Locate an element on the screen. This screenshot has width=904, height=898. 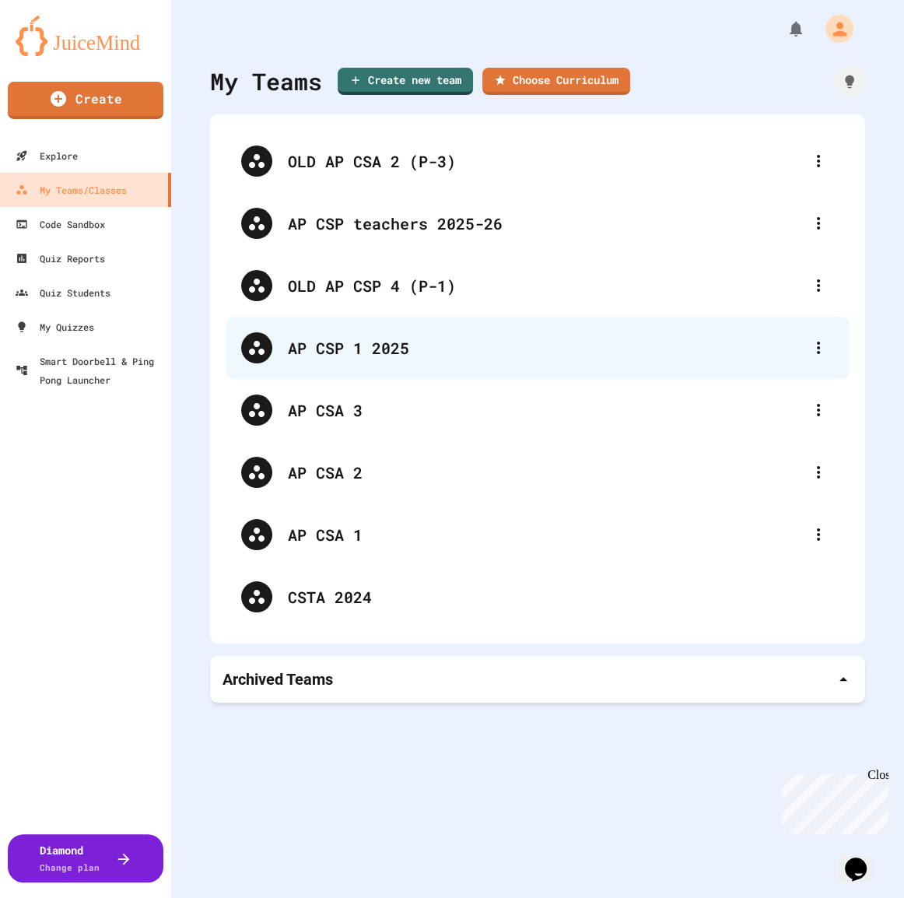
div: My Quizzes is located at coordinates (54, 327).